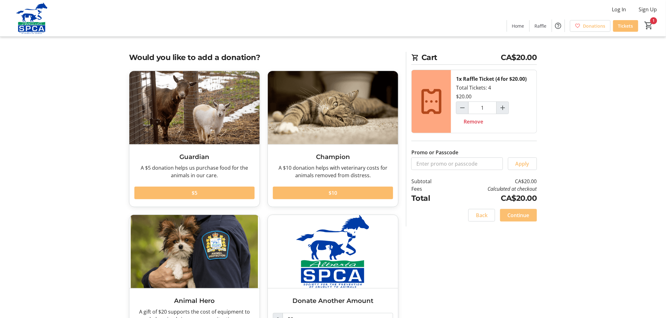 The height and width of the screenshot is (318, 666). Describe the element at coordinates (619, 9) in the screenshot. I see `button: Log In` at that location.